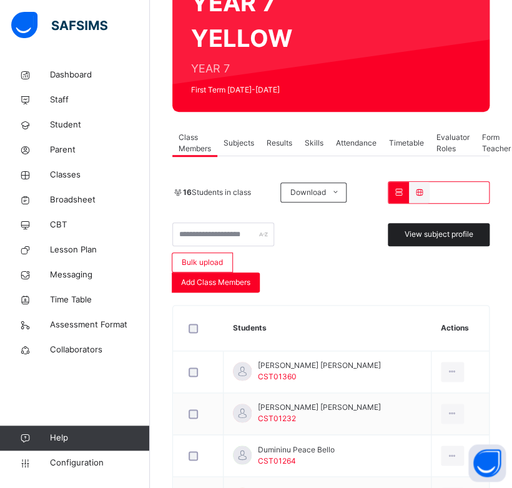  I want to click on span: Messaging, so click(100, 275).